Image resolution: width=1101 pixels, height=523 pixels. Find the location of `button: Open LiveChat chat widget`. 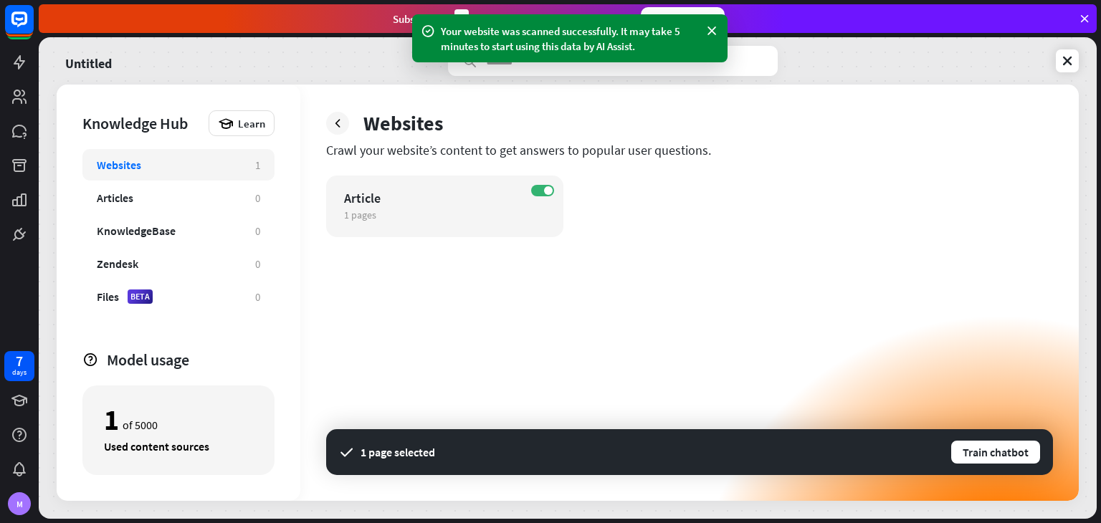

button: Open LiveChat chat widget is located at coordinates (33, 27).